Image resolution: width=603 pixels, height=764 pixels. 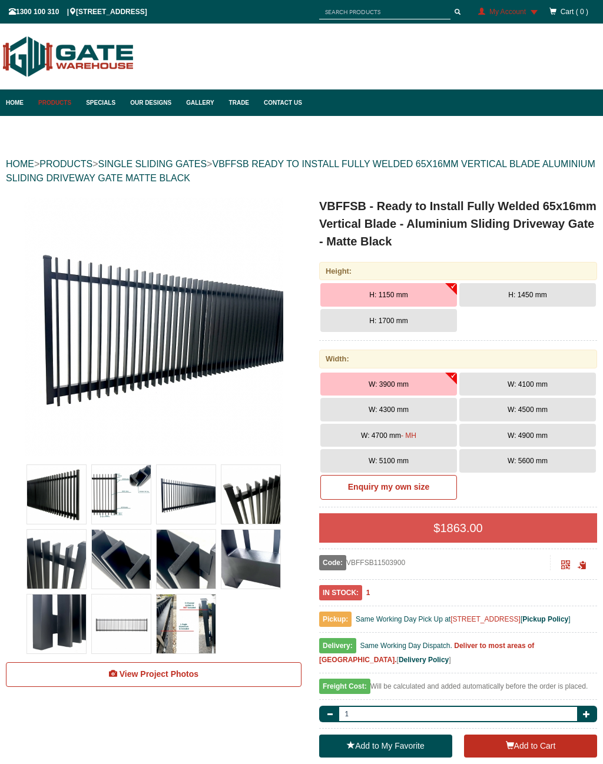 What do you see at coordinates (344, 686) in the screenshot?
I see `span: Freight Cost:` at bounding box center [344, 686].